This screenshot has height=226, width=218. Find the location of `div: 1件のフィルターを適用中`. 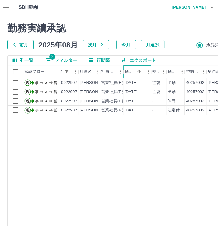

div: 1件のフィルターを適用中 is located at coordinates (67, 72).